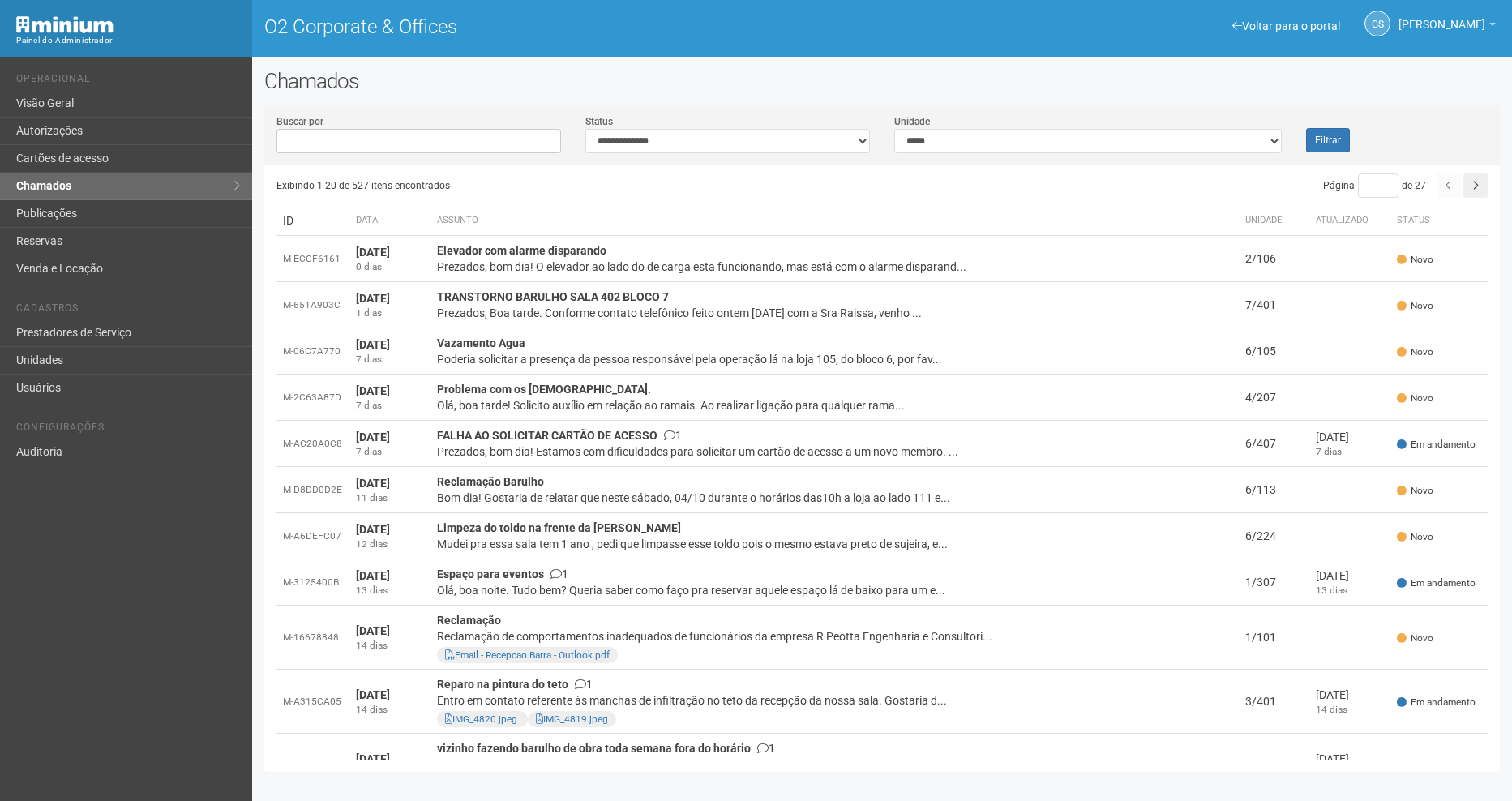 This screenshot has width=1512, height=801. I want to click on td: 6/407, so click(1274, 443).